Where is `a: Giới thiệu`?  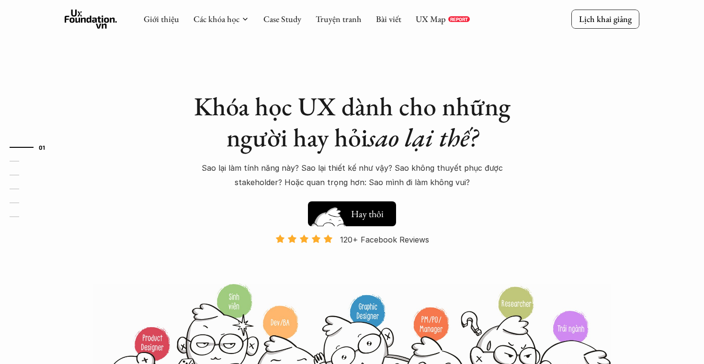
a: Giới thiệu is located at coordinates (161, 19).